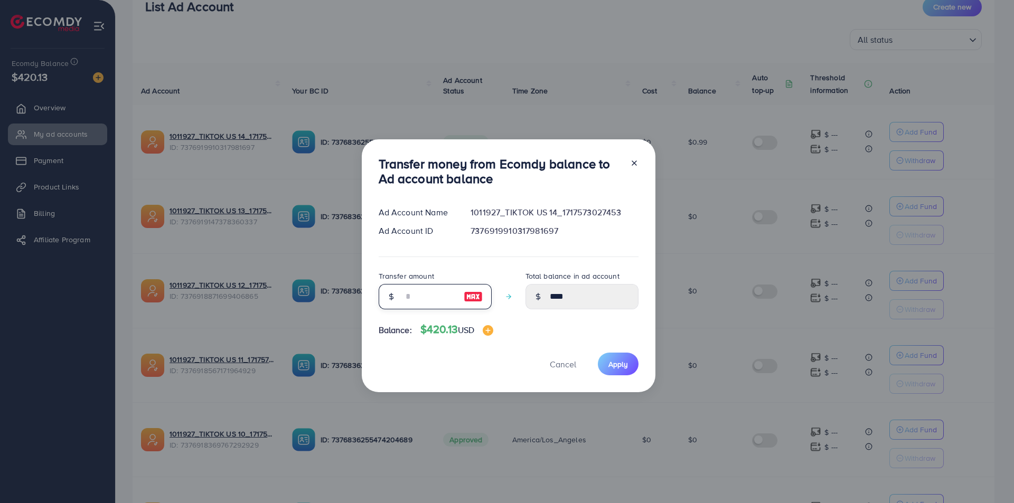  Describe the element at coordinates (563, 364) in the screenshot. I see `button: Cancel` at that location.